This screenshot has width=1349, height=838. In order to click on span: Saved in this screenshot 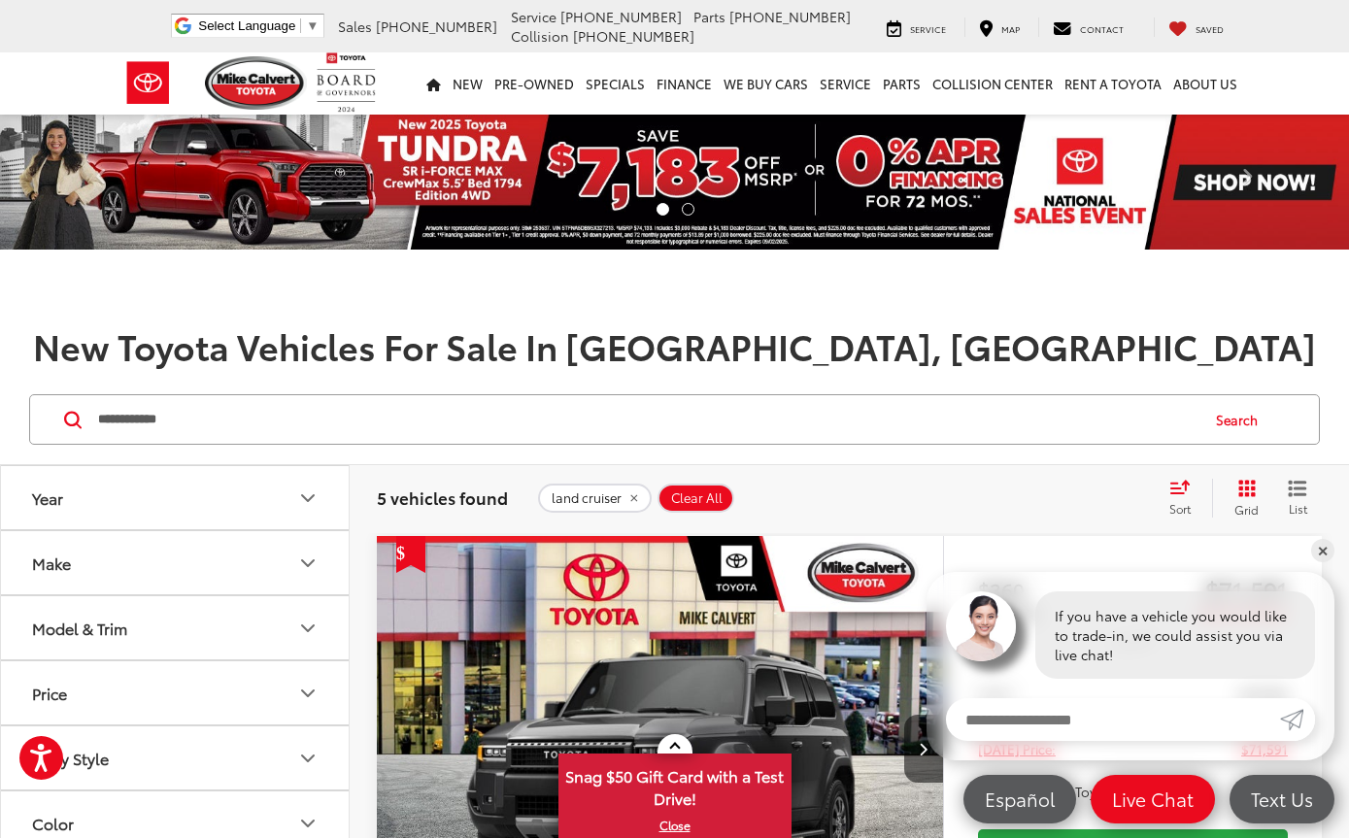, I will do `click(1210, 28)`.